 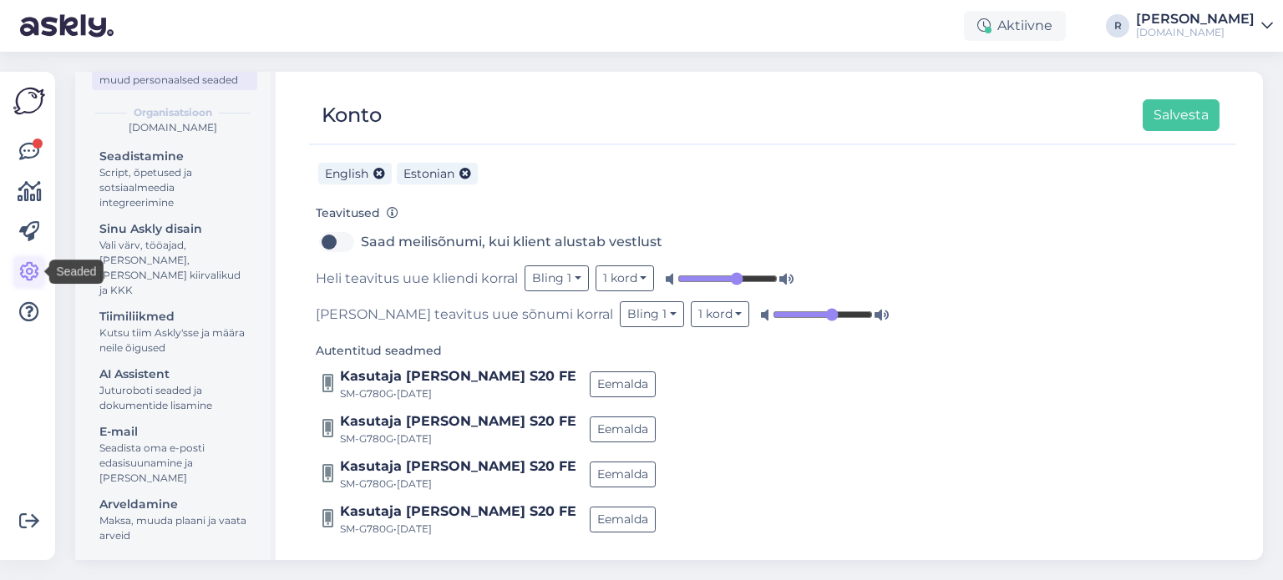 I want to click on div: Script, õpetused ja sotsiaalmeedia integreerimine, so click(x=175, y=188).